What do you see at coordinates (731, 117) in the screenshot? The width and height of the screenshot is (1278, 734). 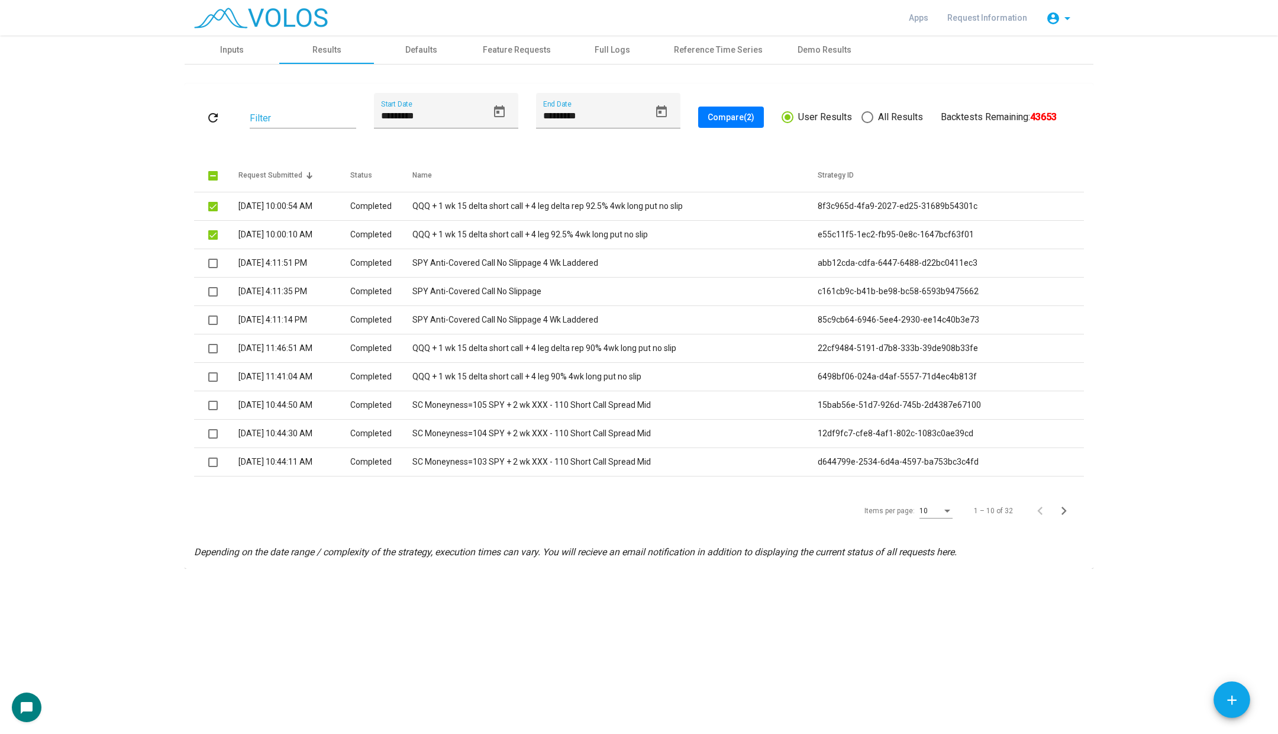 I see `span: Compare (2)` at bounding box center [731, 117].